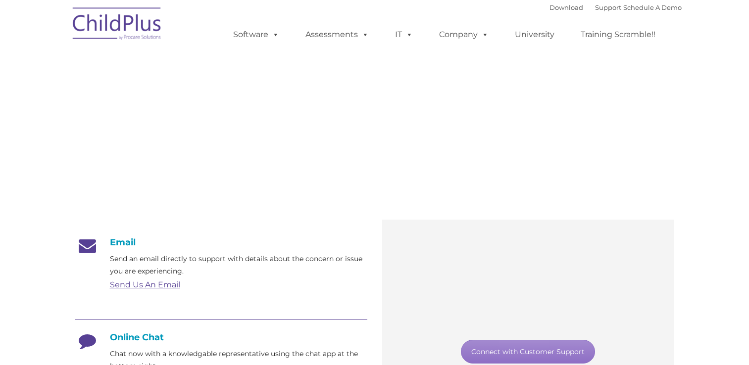 The image size is (749, 365). Describe the element at coordinates (566, 7) in the screenshot. I see `a: Download` at that location.